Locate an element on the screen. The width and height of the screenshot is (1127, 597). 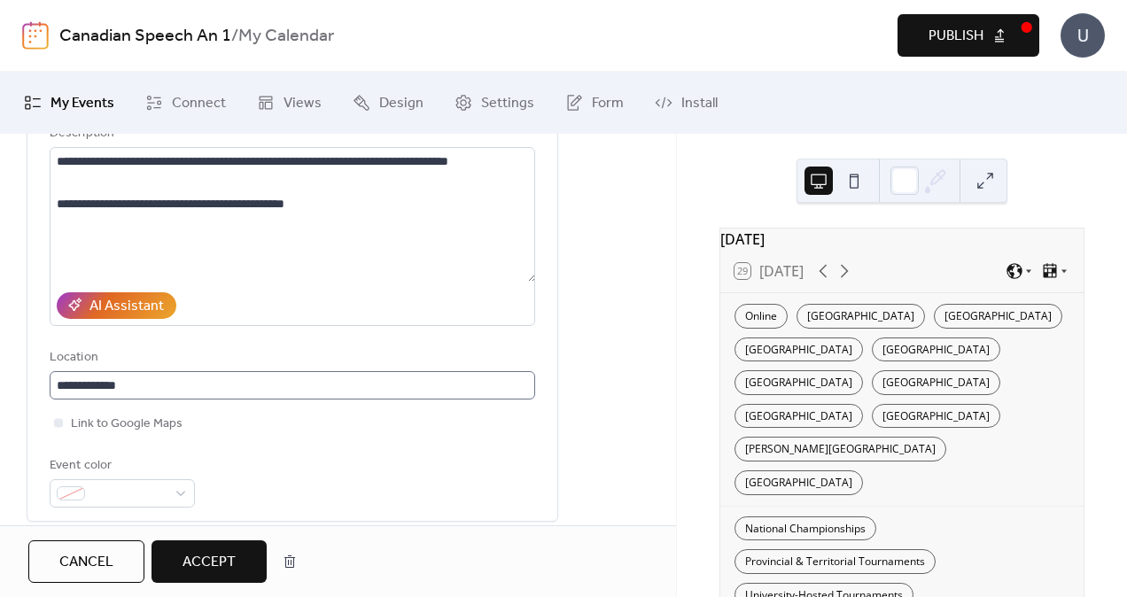
div: Online is located at coordinates (761, 316).